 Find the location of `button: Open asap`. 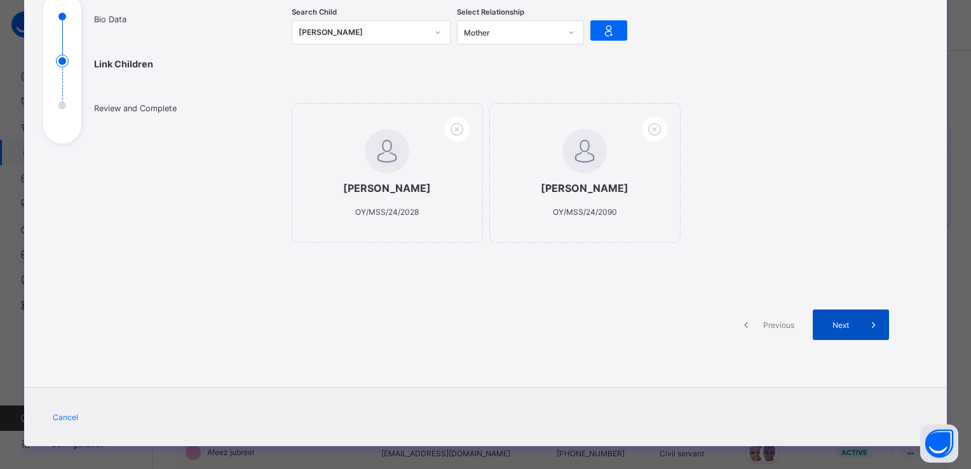

button: Open asap is located at coordinates (939, 443).